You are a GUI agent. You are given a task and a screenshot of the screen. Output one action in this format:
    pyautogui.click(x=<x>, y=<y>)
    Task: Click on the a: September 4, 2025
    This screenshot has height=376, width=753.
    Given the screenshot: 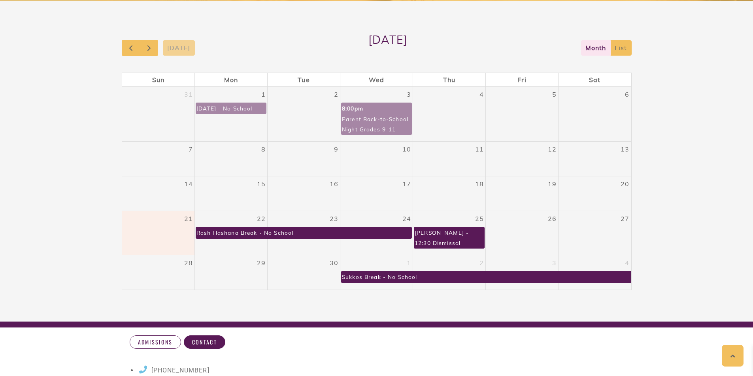 What is the action you would take?
    pyautogui.click(x=481, y=94)
    